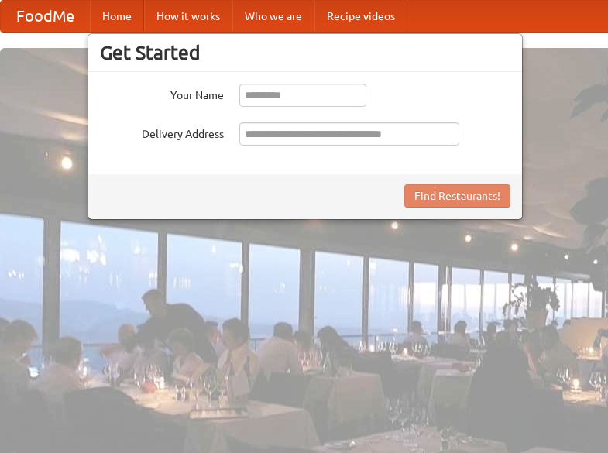 Image resolution: width=608 pixels, height=453 pixels. I want to click on a: FoodMe, so click(45, 16).